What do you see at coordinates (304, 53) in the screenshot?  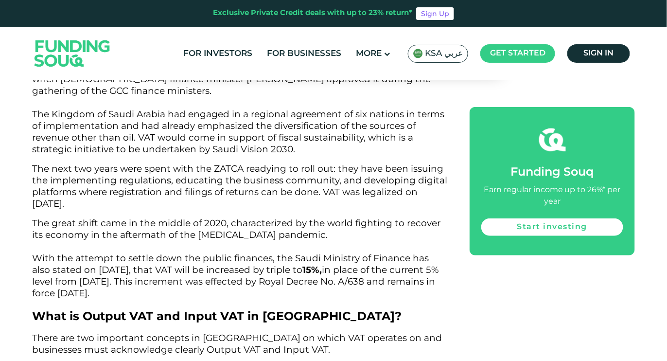 I see `a: For Businesses` at bounding box center [304, 53].